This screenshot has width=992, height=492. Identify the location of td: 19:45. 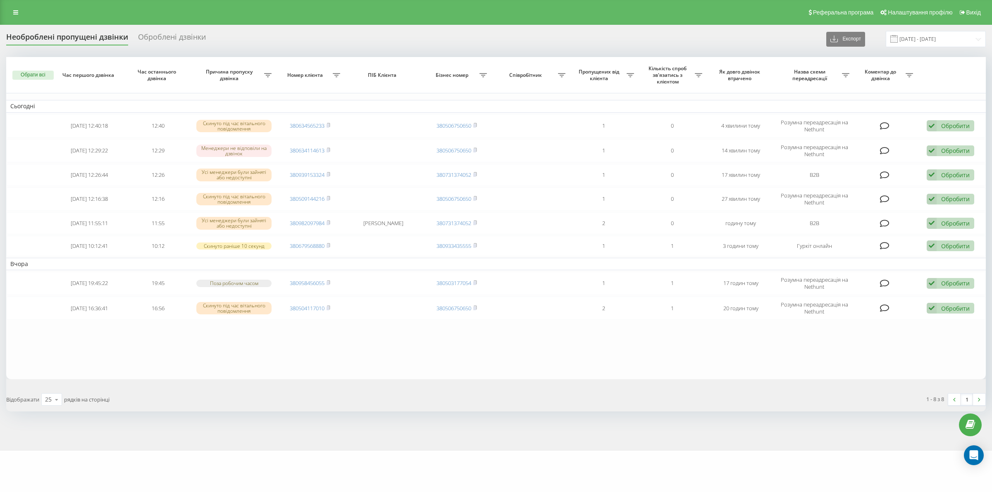
(158, 284).